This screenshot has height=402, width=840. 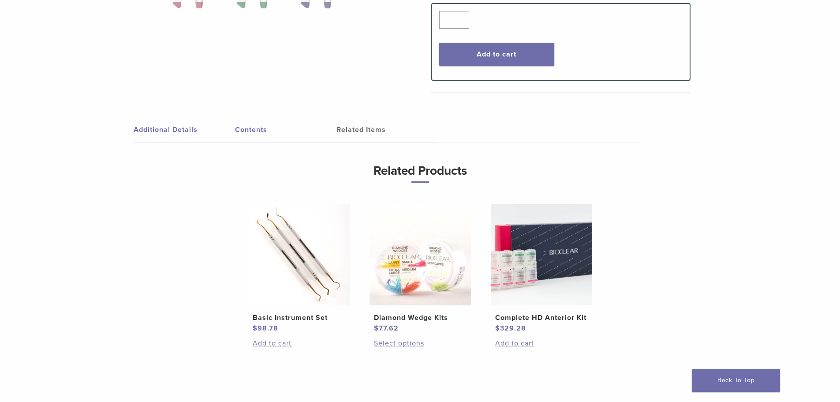 I want to click on a: Additional Details, so click(x=184, y=130).